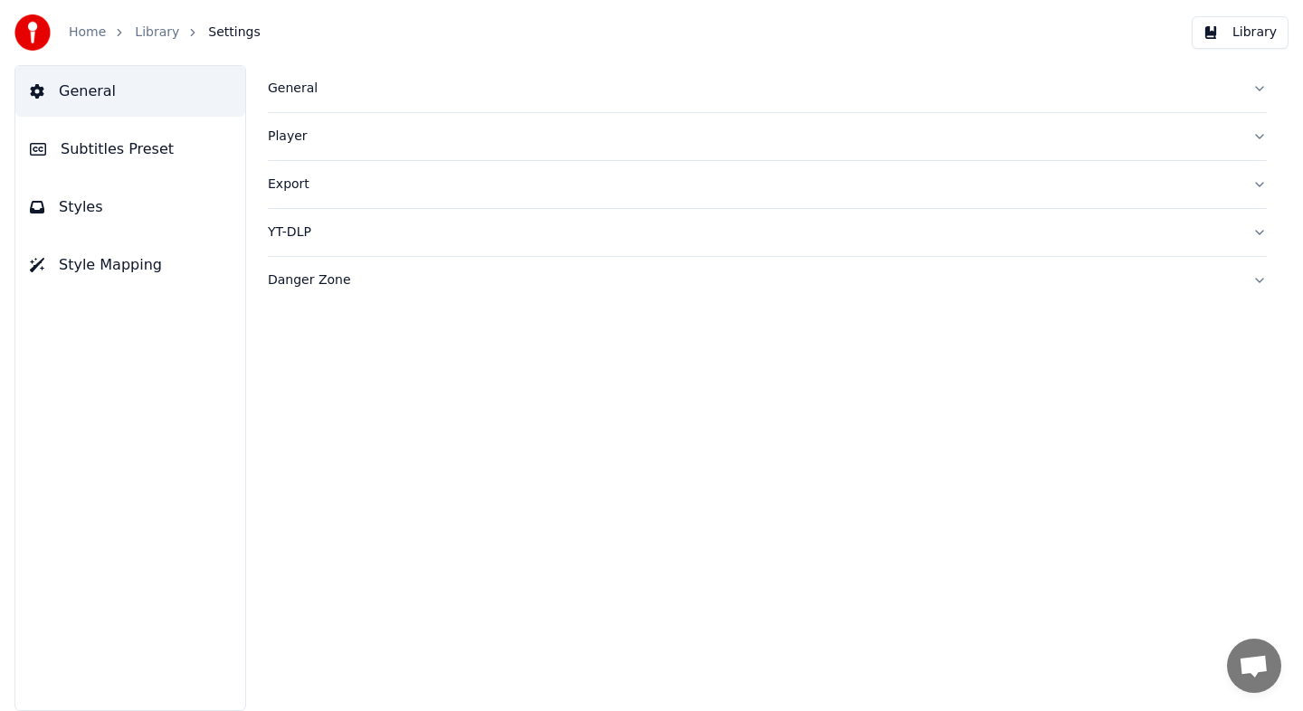  What do you see at coordinates (87, 33) in the screenshot?
I see `a: Home` at bounding box center [87, 33].